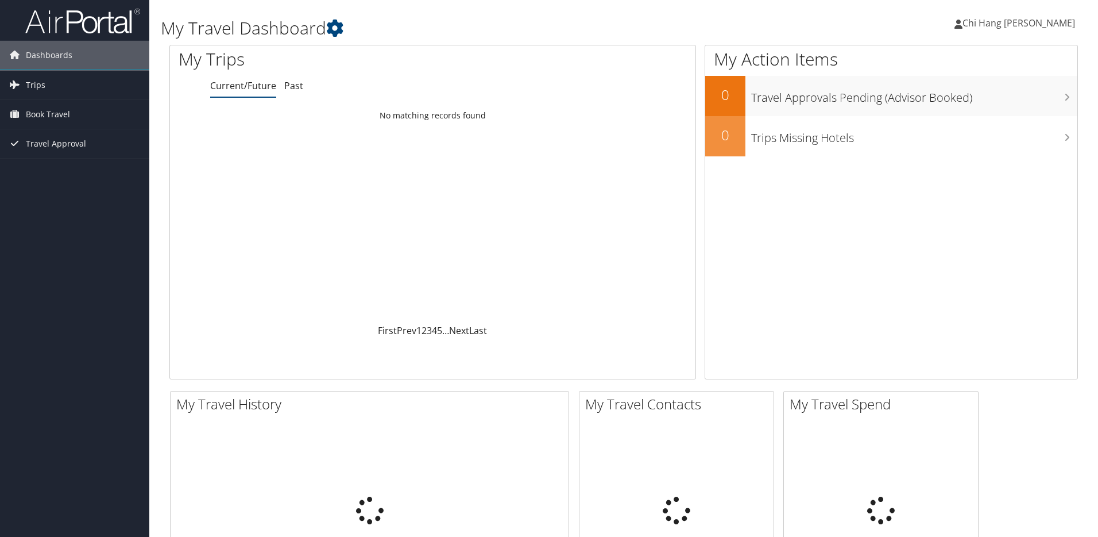 This screenshot has width=1098, height=537. I want to click on a: First, so click(387, 330).